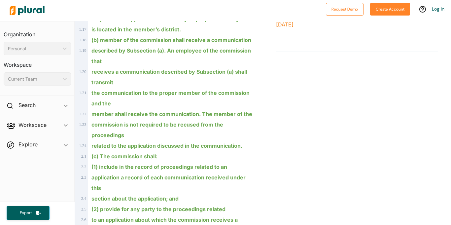 Image resolution: width=451 pixels, height=225 pixels. Describe the element at coordinates (169, 77) in the screenshot. I see `ins: receives a communication described by Subsection (a) shall transmit` at that location.